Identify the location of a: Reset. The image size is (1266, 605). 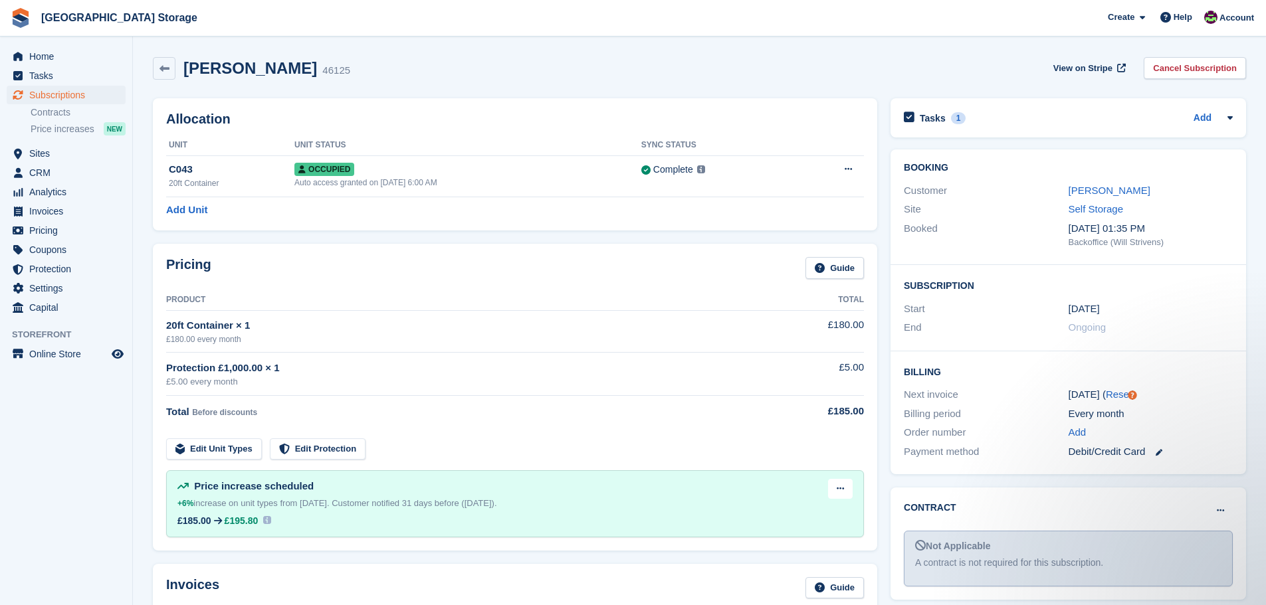
(1119, 394).